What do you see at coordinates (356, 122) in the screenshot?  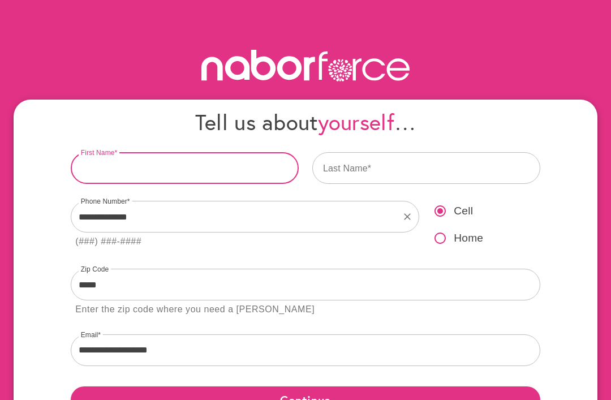 I see `span: yourself` at bounding box center [356, 122].